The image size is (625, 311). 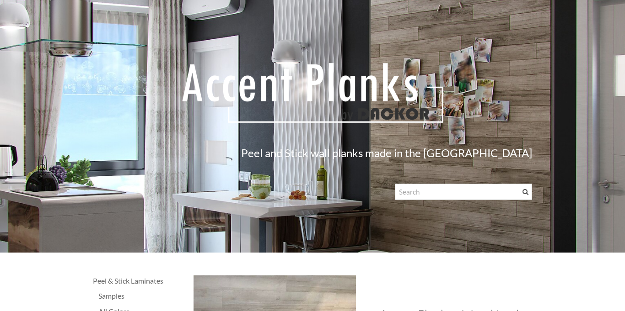 What do you see at coordinates (139, 281) in the screenshot?
I see `div: Peel & Stick Laminates` at bounding box center [139, 281].